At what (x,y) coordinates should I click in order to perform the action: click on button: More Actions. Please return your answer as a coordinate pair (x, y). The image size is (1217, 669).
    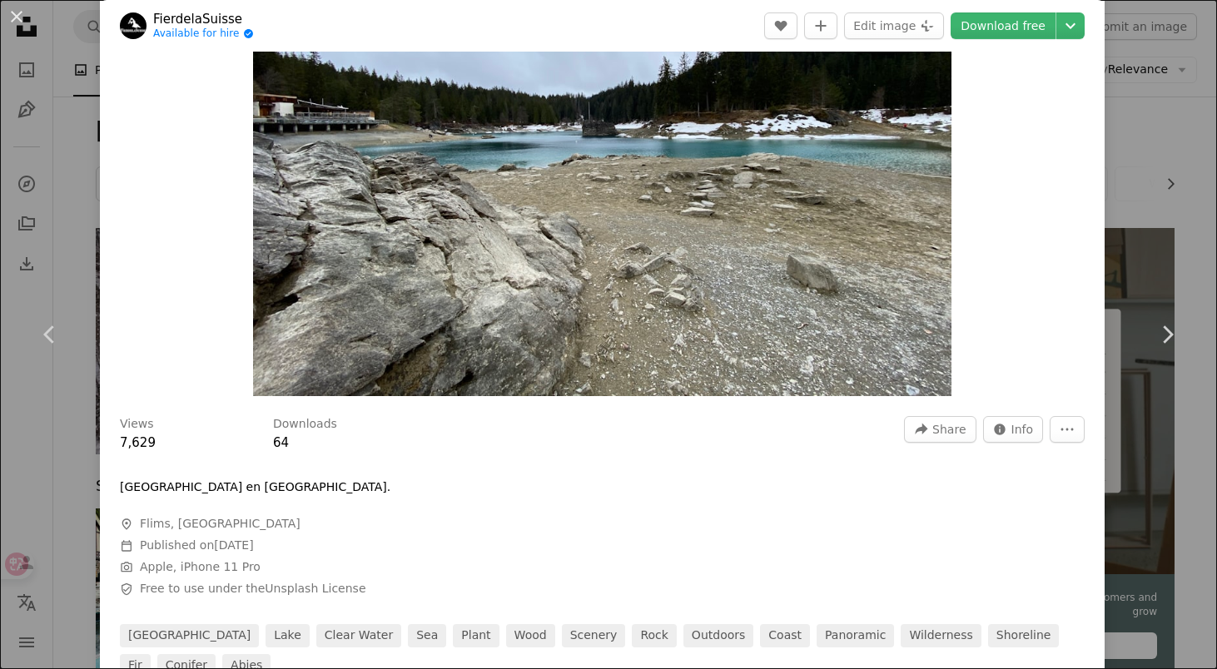
    Looking at the image, I should click on (1067, 430).